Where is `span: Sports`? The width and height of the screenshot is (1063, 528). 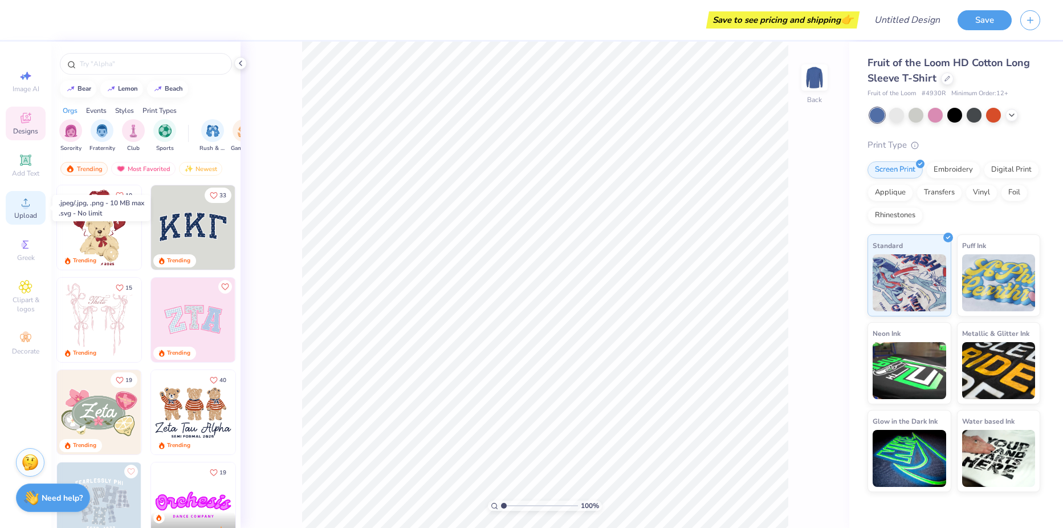 span: Sports is located at coordinates (165, 148).